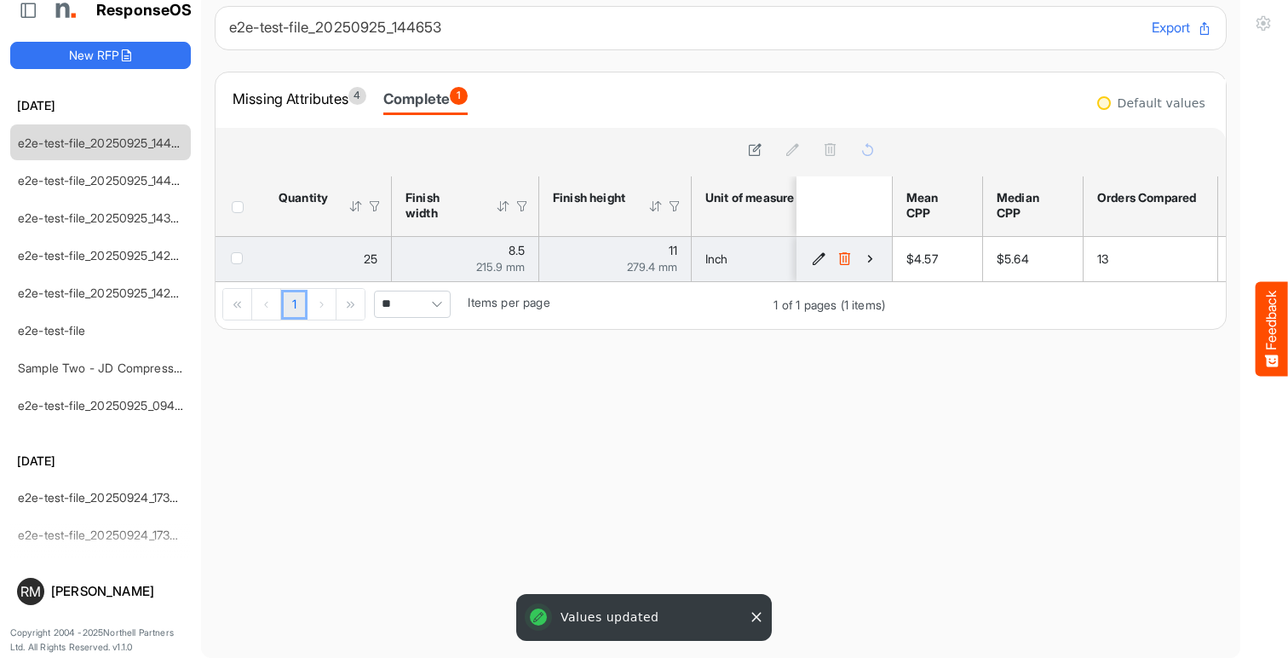 Image resolution: width=1288 pixels, height=658 pixels. What do you see at coordinates (108, 367) in the screenshot?
I see `a: Sample Two - JD Compressed 2` at bounding box center [108, 367].